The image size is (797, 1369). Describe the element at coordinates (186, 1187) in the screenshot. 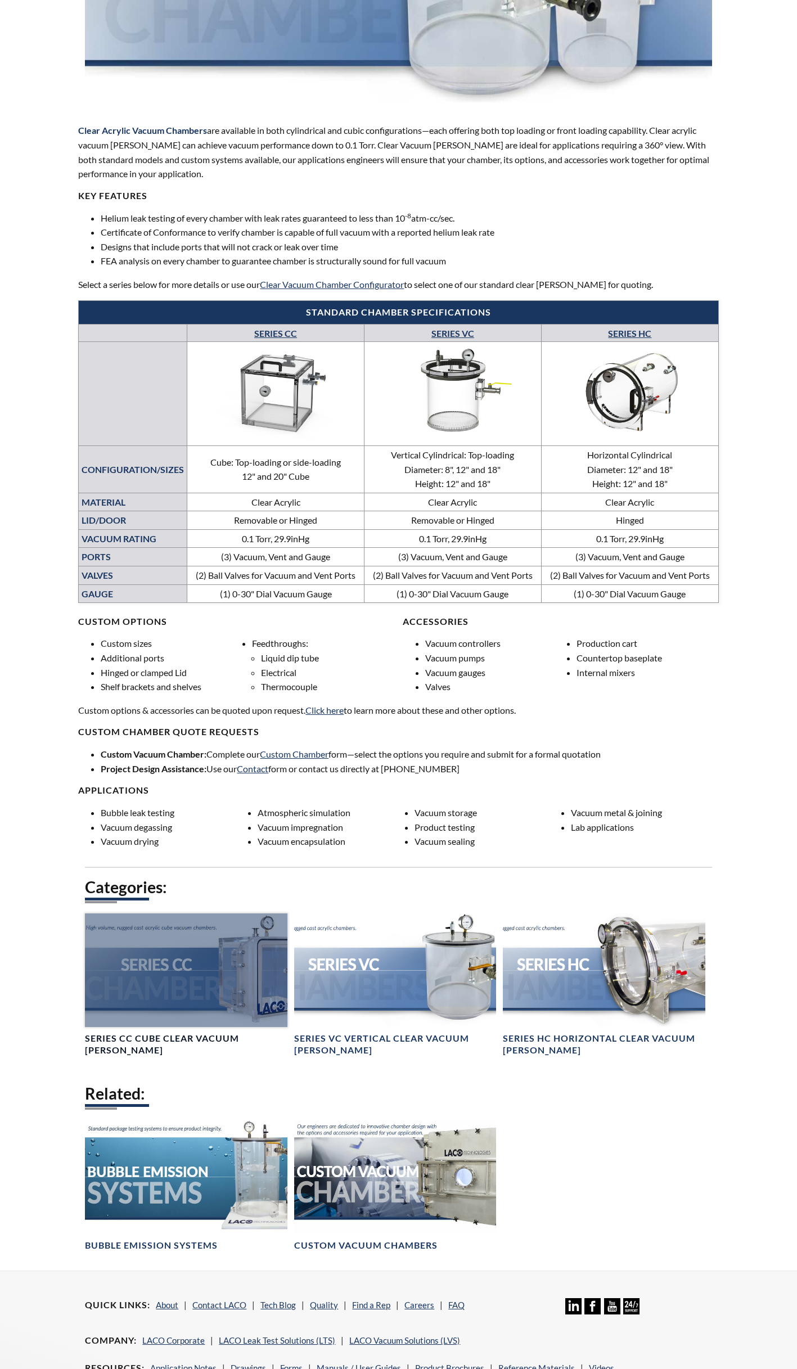

I see `a: Bubble Emission Systems headerBubble Emission Systems` at that location.